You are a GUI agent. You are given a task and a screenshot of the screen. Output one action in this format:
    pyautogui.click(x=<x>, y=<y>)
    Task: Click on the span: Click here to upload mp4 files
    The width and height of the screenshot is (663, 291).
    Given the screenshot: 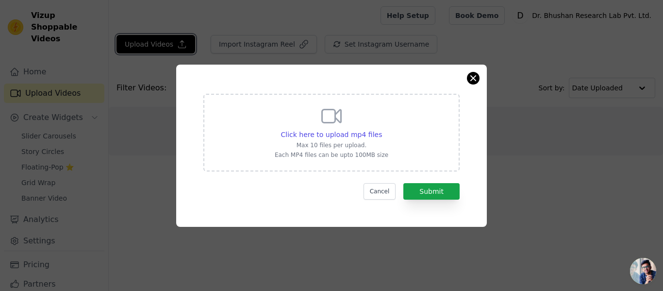 What is the action you would take?
    pyautogui.click(x=332, y=135)
    